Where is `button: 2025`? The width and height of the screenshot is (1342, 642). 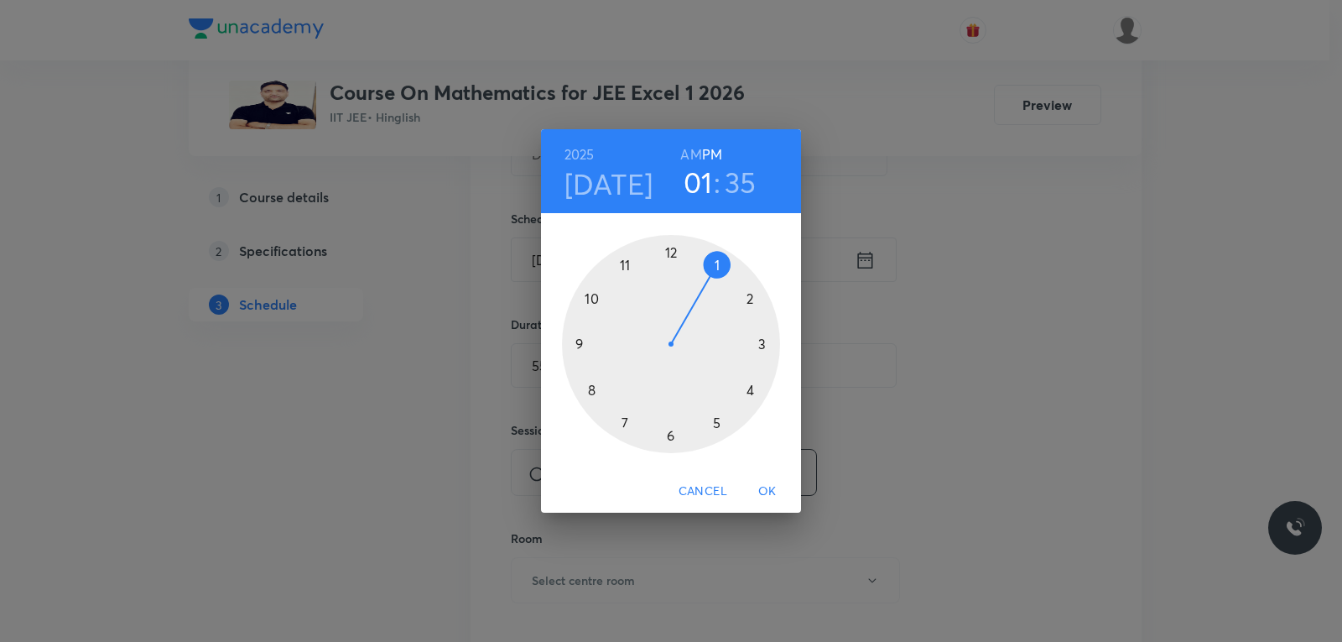 button: 2025 is located at coordinates (580, 154).